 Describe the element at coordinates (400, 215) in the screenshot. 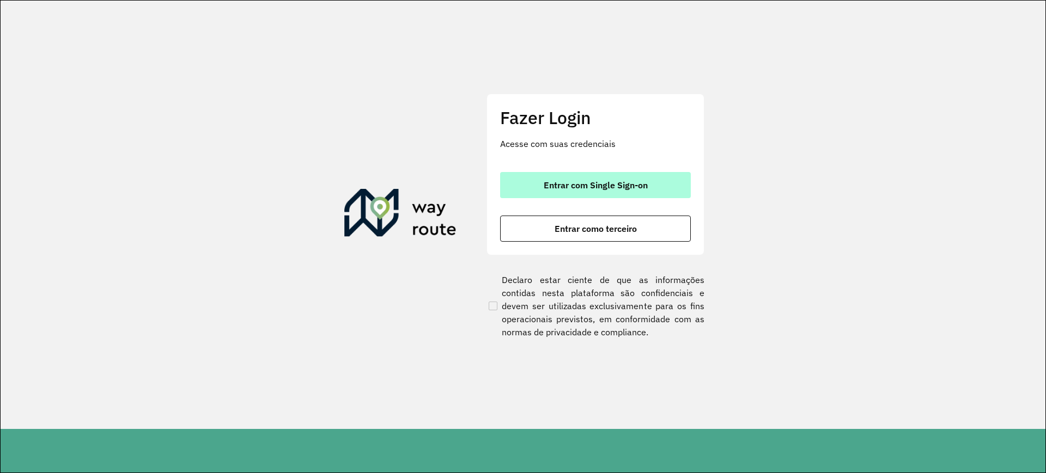

I see `img: Roteirizador AmbevTech` at that location.